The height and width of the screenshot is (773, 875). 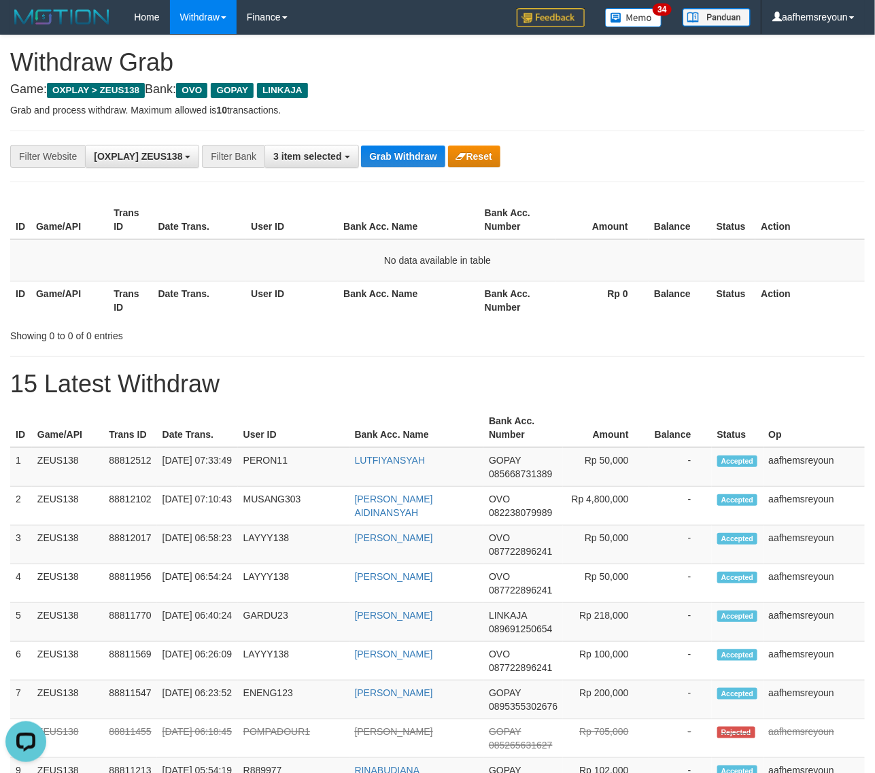 I want to click on span: Copy 0895355302676 to clipboard, so click(x=523, y=707).